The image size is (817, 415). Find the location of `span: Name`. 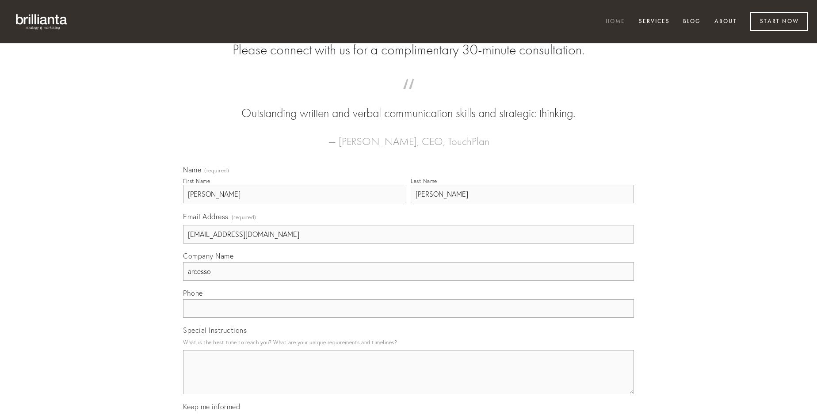

span: Name is located at coordinates (192, 170).